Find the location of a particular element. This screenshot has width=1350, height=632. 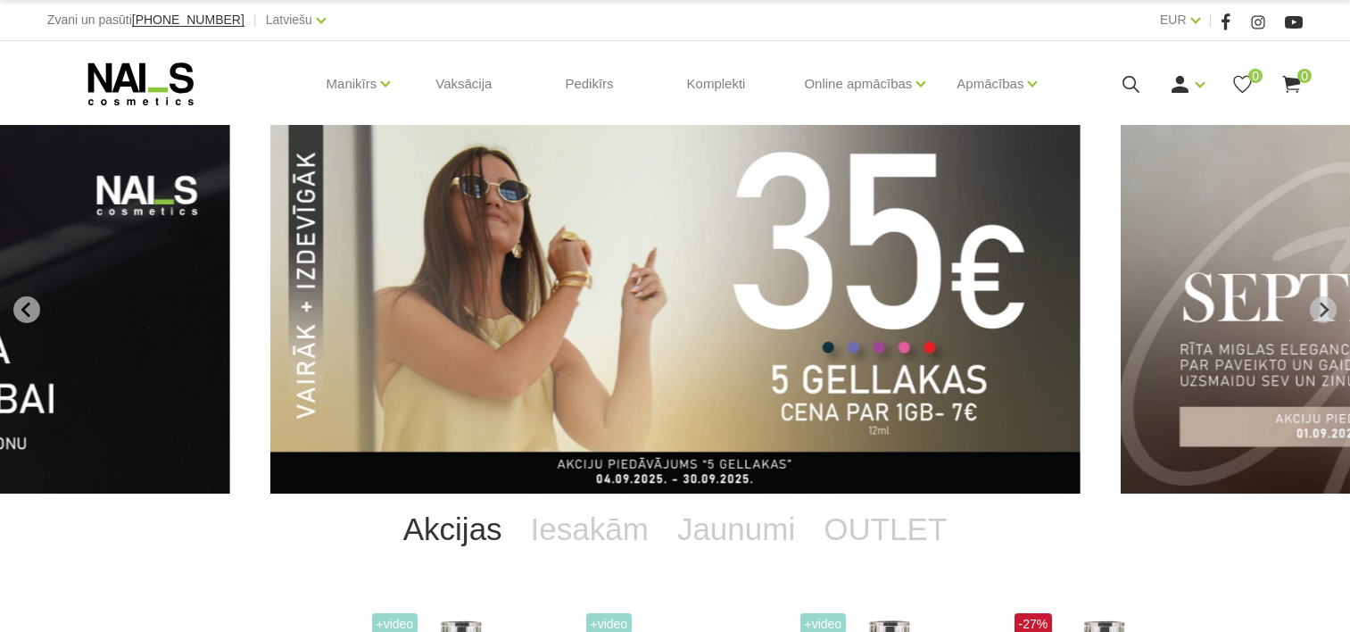

a: Apmācības is located at coordinates (989, 84).